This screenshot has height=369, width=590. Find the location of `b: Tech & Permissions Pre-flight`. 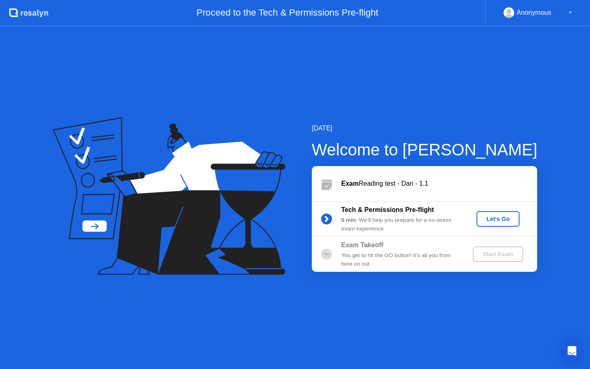

b: Tech & Permissions Pre-flight is located at coordinates (388, 210).